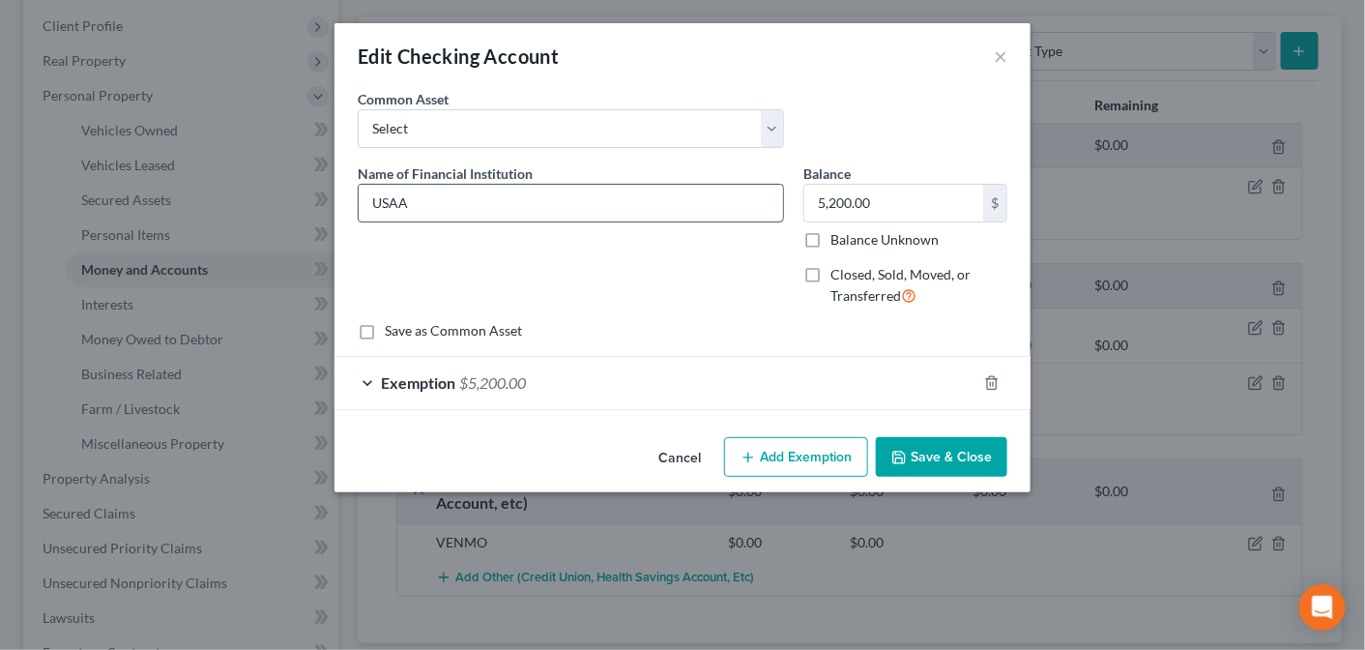  What do you see at coordinates (458, 56) in the screenshot?
I see `div: Edit Checking Account` at bounding box center [458, 56].